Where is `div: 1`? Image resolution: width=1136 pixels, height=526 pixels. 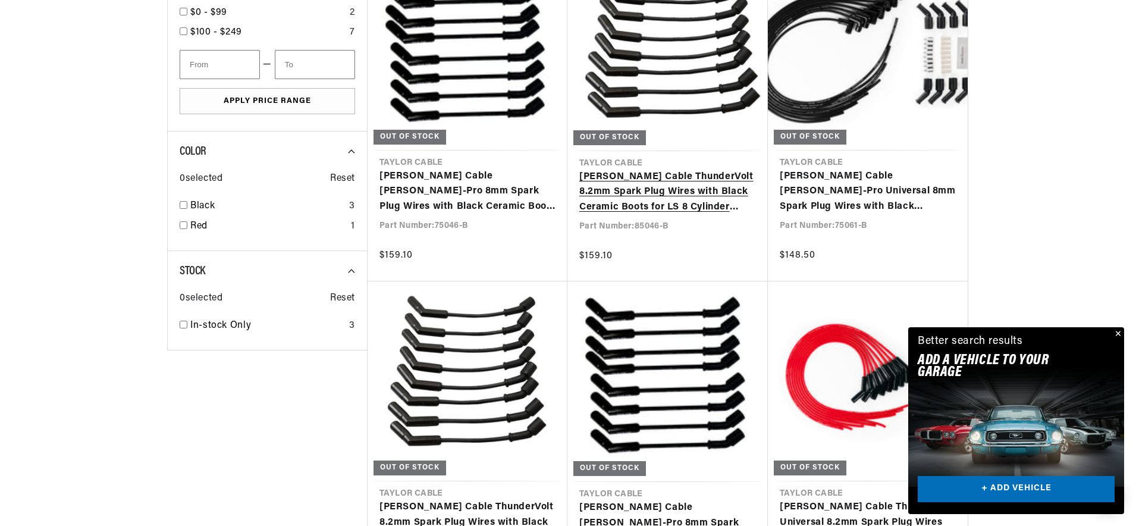 div: 1 is located at coordinates (353, 227).